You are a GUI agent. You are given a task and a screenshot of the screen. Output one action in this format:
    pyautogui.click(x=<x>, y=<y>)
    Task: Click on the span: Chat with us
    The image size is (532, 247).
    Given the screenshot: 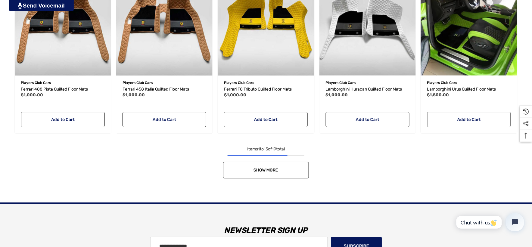 What is the action you would take?
    pyautogui.click(x=29, y=14)
    